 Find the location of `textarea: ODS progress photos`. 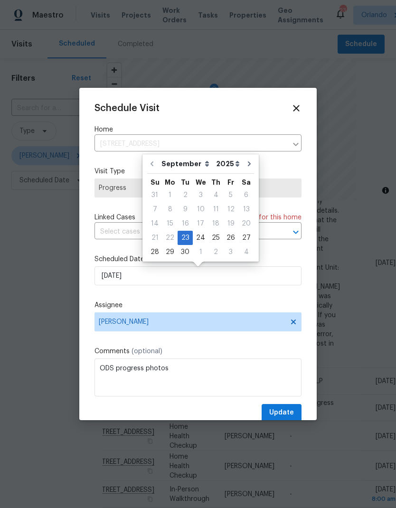

textarea: ODS progress photos is located at coordinates (198, 378).